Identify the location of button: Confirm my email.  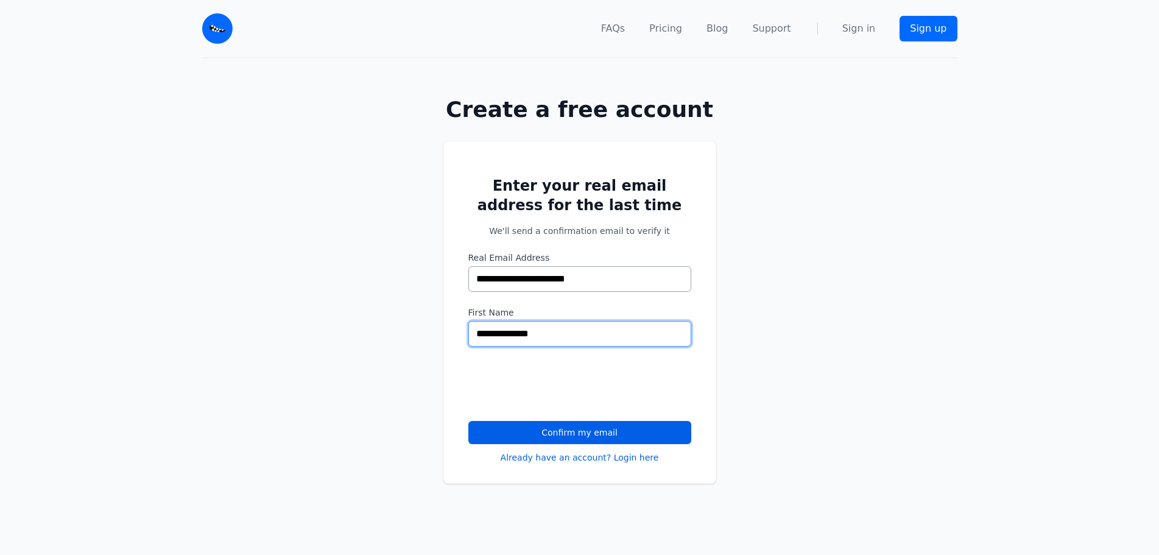
(580, 432).